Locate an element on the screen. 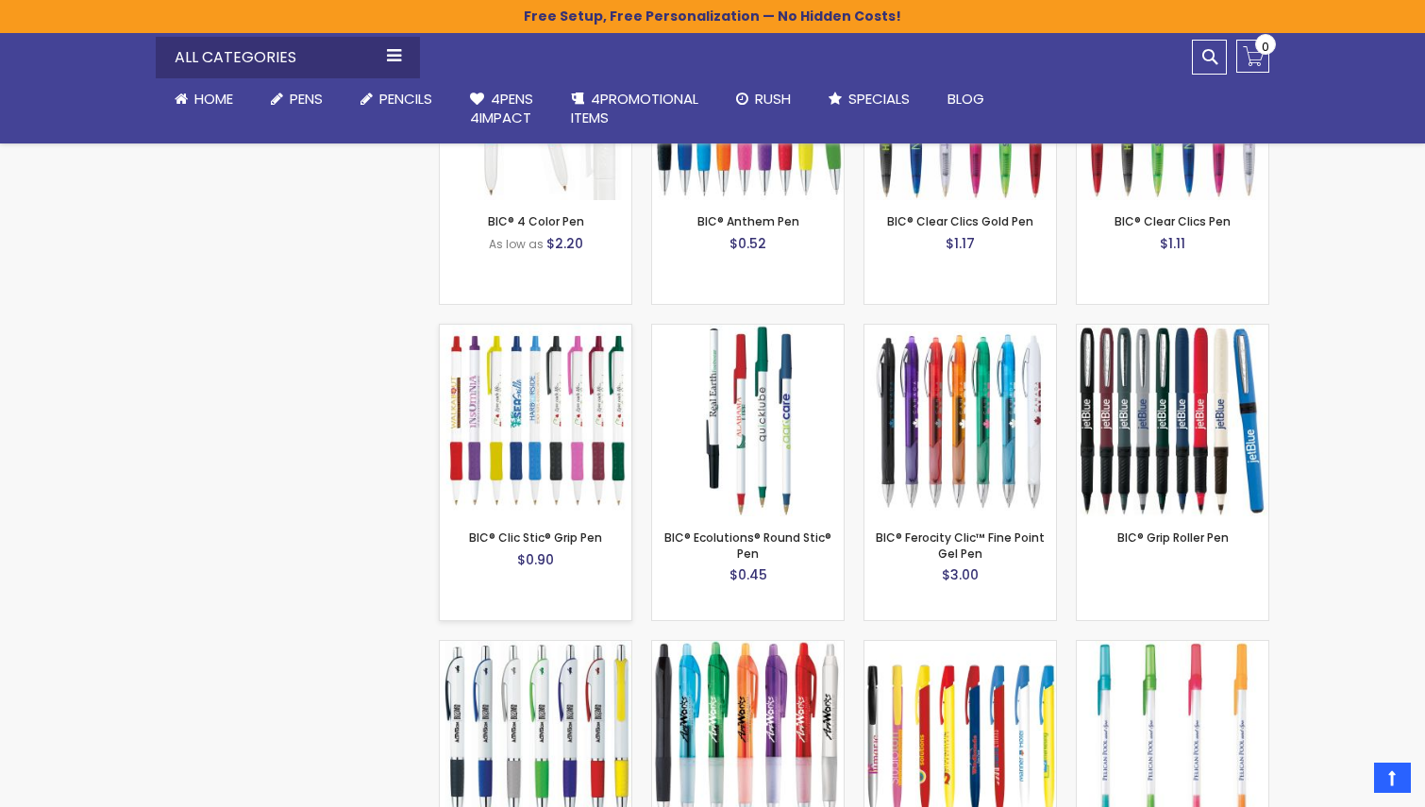 This screenshot has height=807, width=1425. a: Pens is located at coordinates (296, 99).